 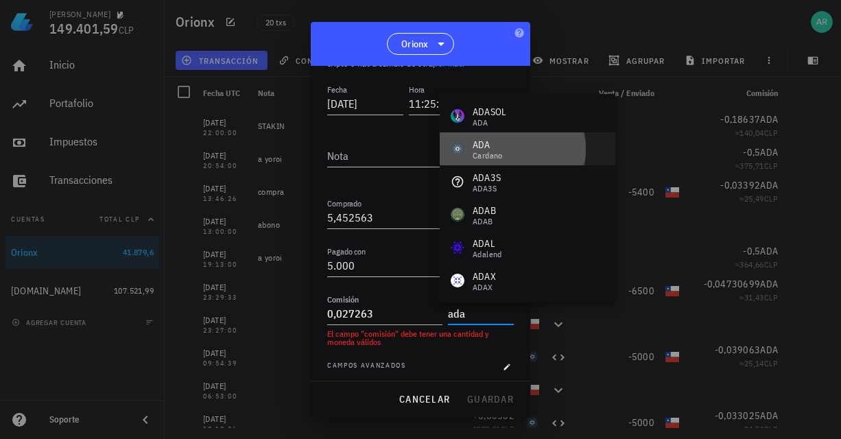 What do you see at coordinates (424, 399) in the screenshot?
I see `button: cancelar` at bounding box center [424, 399].